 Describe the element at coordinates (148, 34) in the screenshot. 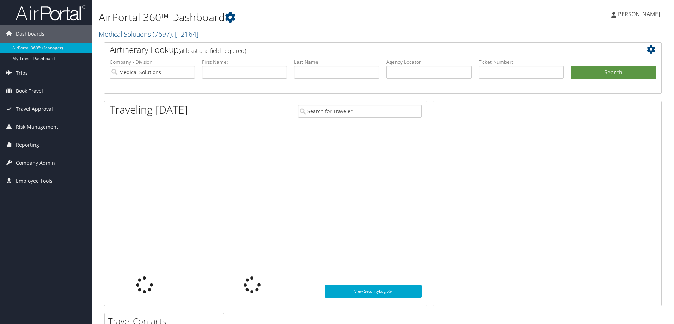

I see `a: Medical Solutions` at that location.